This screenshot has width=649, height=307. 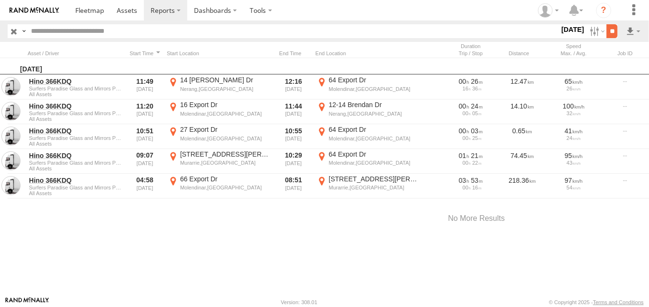 I want to click on span: 36, so click(x=476, y=89).